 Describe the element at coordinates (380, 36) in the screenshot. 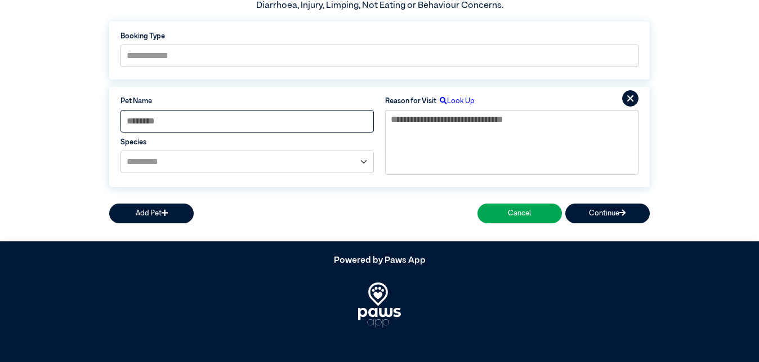

I see `label: Booking Type` at that location.